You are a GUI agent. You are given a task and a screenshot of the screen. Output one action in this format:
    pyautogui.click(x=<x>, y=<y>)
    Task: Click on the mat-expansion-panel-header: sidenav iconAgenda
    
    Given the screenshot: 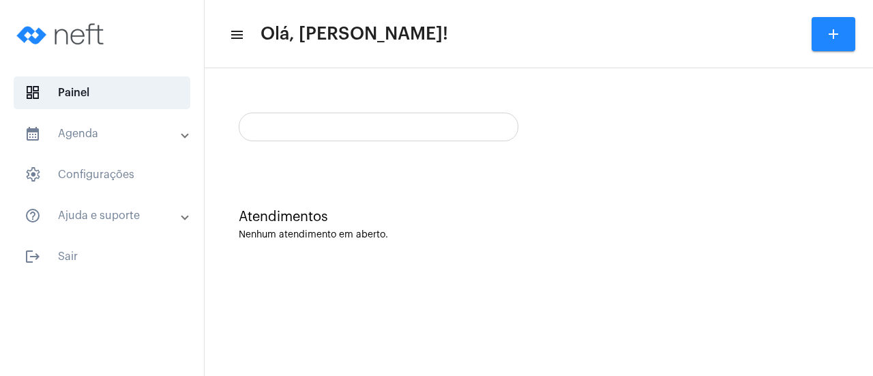 What is the action you would take?
    pyautogui.click(x=106, y=134)
    